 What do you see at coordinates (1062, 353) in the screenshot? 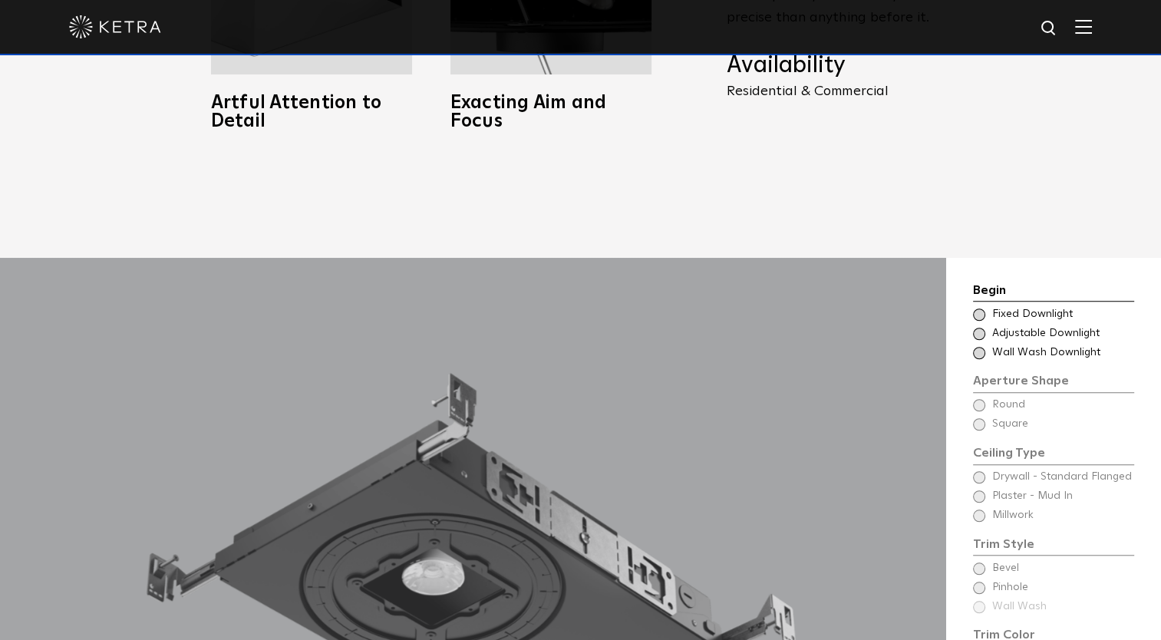
I see `span: Wall Wash Downlight` at bounding box center [1062, 353].